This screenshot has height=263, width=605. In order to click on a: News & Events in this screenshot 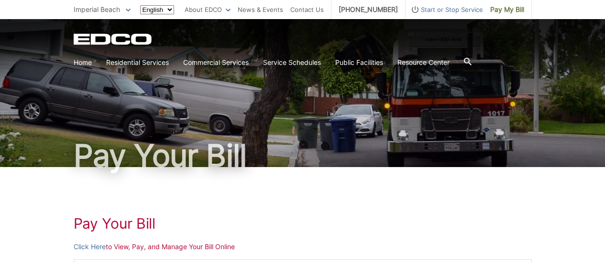, I will do `click(260, 10)`.